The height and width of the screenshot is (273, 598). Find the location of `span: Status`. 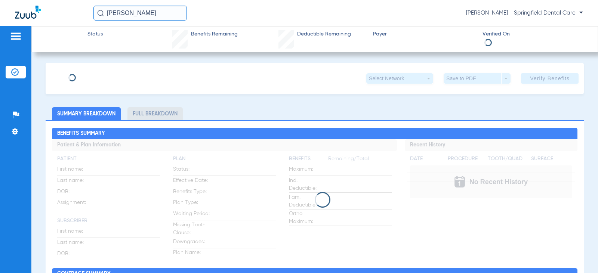

span: Status is located at coordinates (95, 34).